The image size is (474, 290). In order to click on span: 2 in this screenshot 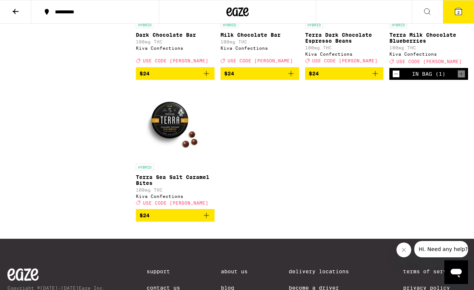, I will do `click(458, 12)`.